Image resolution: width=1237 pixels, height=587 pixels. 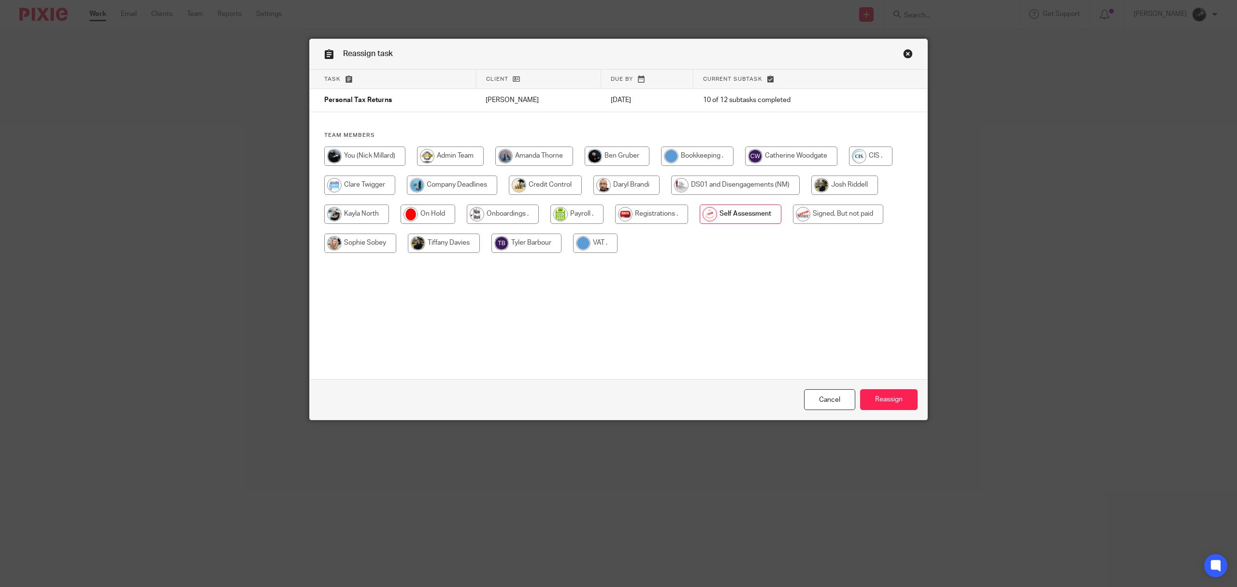 I want to click on h4: Team members, so click(x=619, y=135).